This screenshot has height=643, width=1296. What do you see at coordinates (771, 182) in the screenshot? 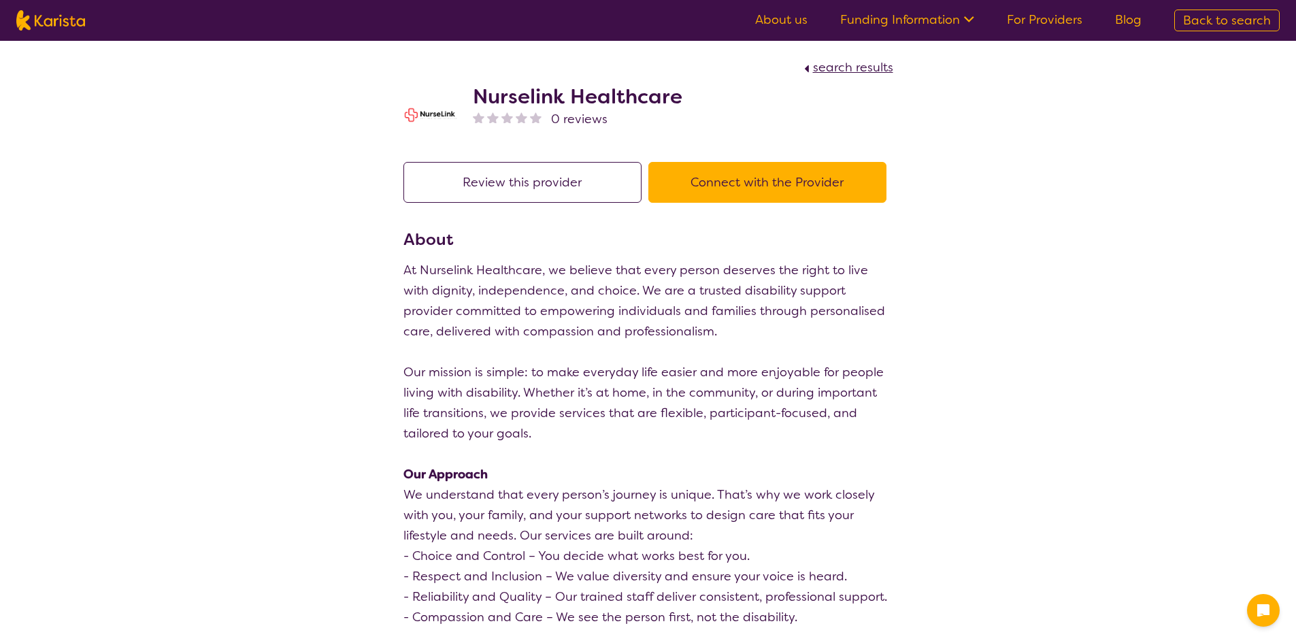
I see `a: Connect with the Provider` at bounding box center [771, 182].